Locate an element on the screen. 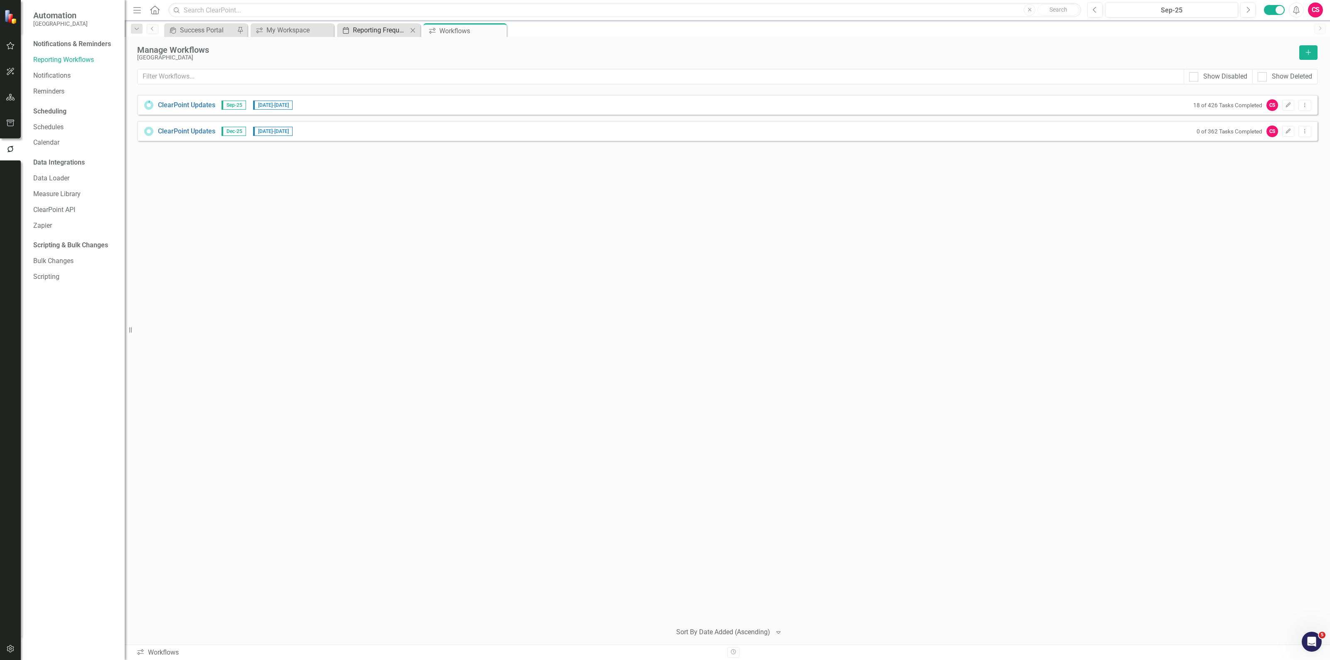  button: Search is located at coordinates (1058, 10).